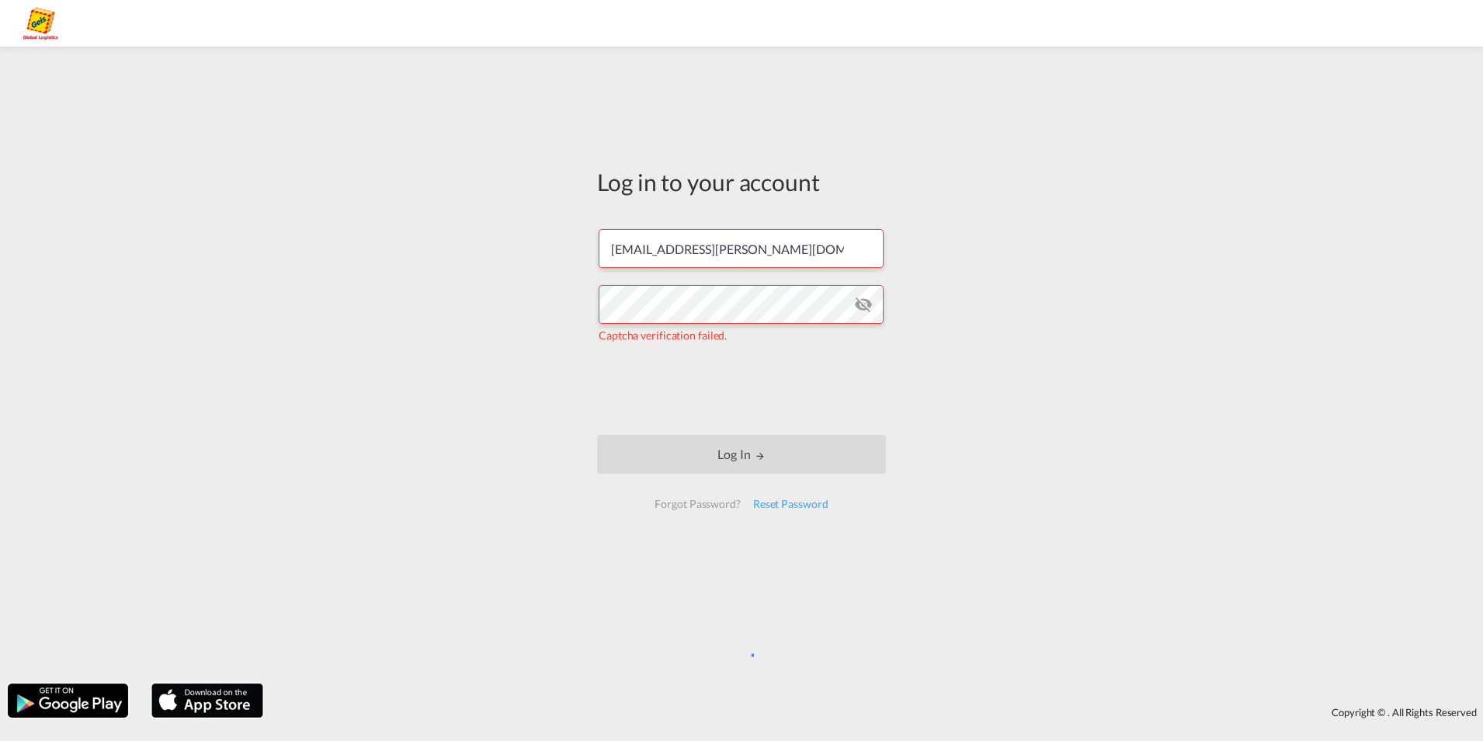 This screenshot has width=1483, height=741. What do you see at coordinates (697, 504) in the screenshot?
I see `div: Forgot Password?` at bounding box center [697, 504].